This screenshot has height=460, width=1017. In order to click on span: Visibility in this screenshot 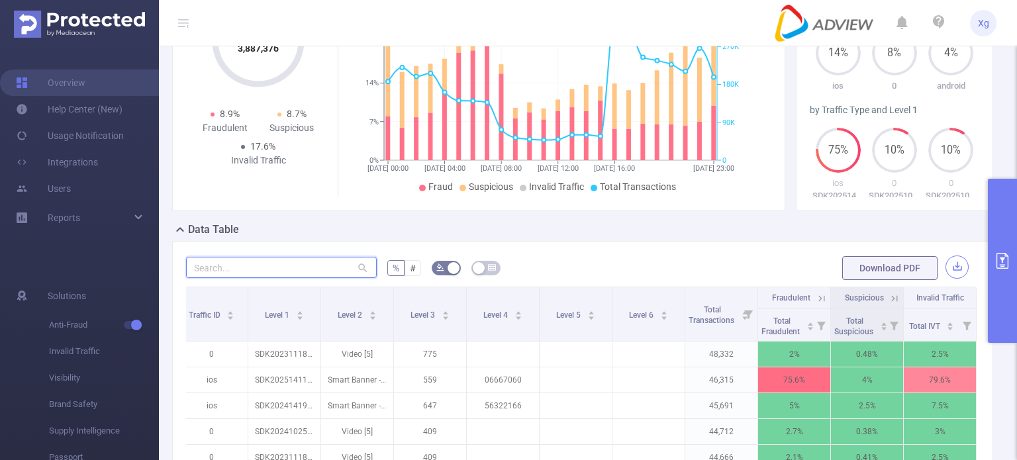, I will do `click(104, 378)`.